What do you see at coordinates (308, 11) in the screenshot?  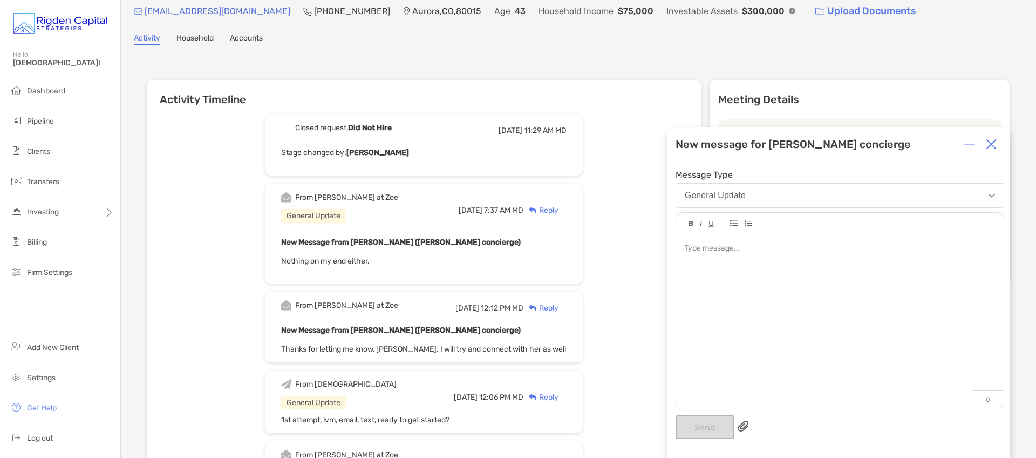 I see `img: Phone Icon` at bounding box center [308, 11].